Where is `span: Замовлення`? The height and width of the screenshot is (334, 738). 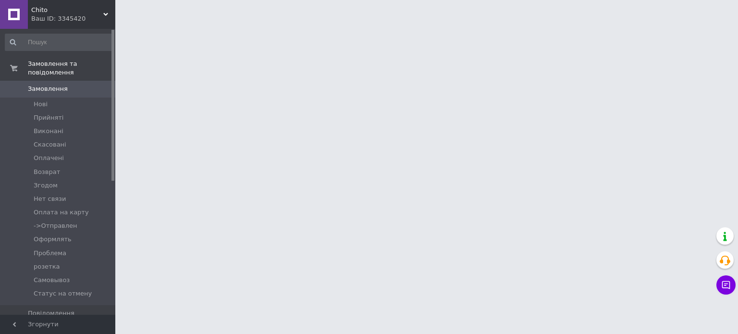
span: Замовлення is located at coordinates (48, 89).